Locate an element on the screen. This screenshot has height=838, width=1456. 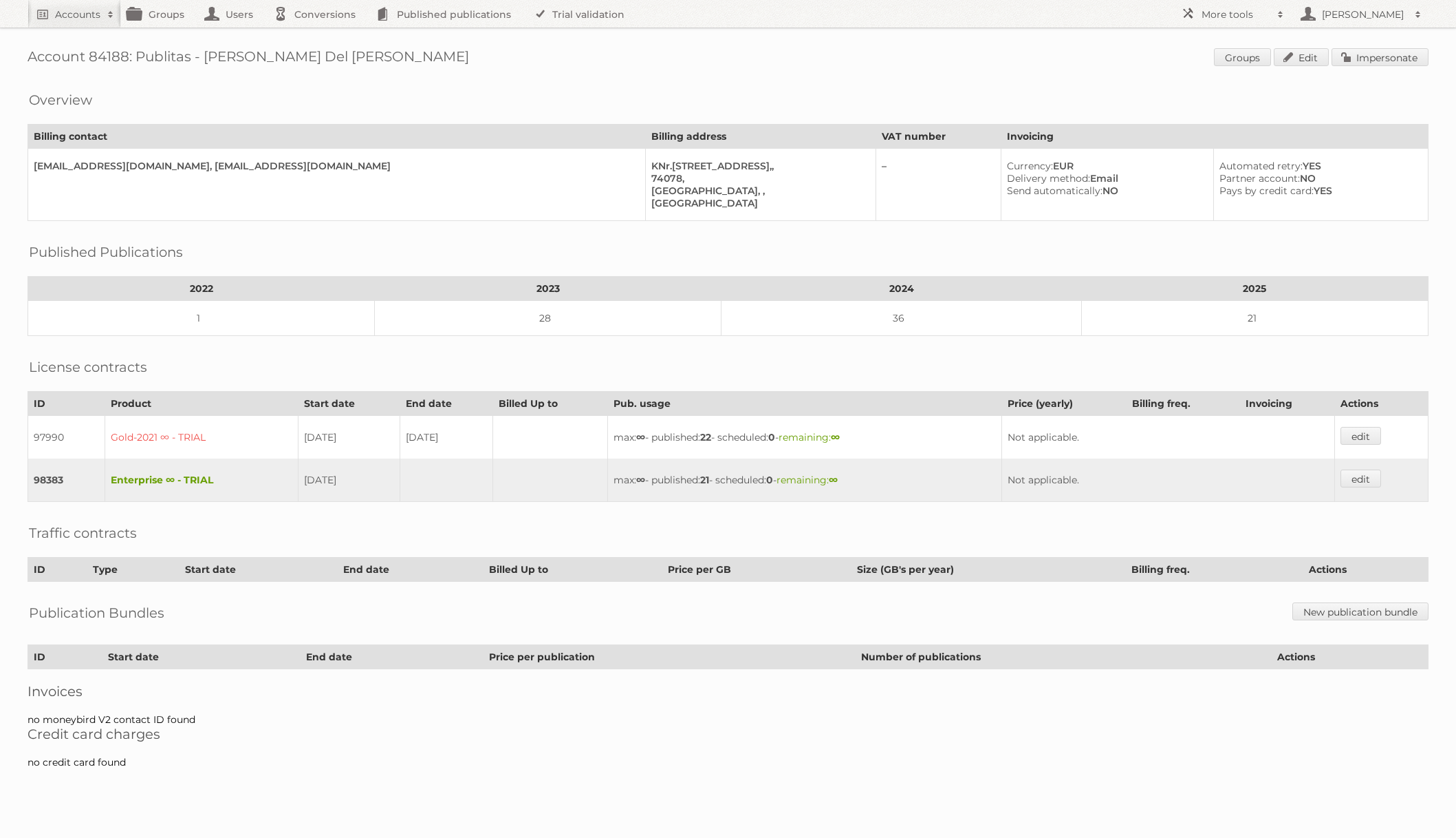
h2: Overview is located at coordinates (60, 99).